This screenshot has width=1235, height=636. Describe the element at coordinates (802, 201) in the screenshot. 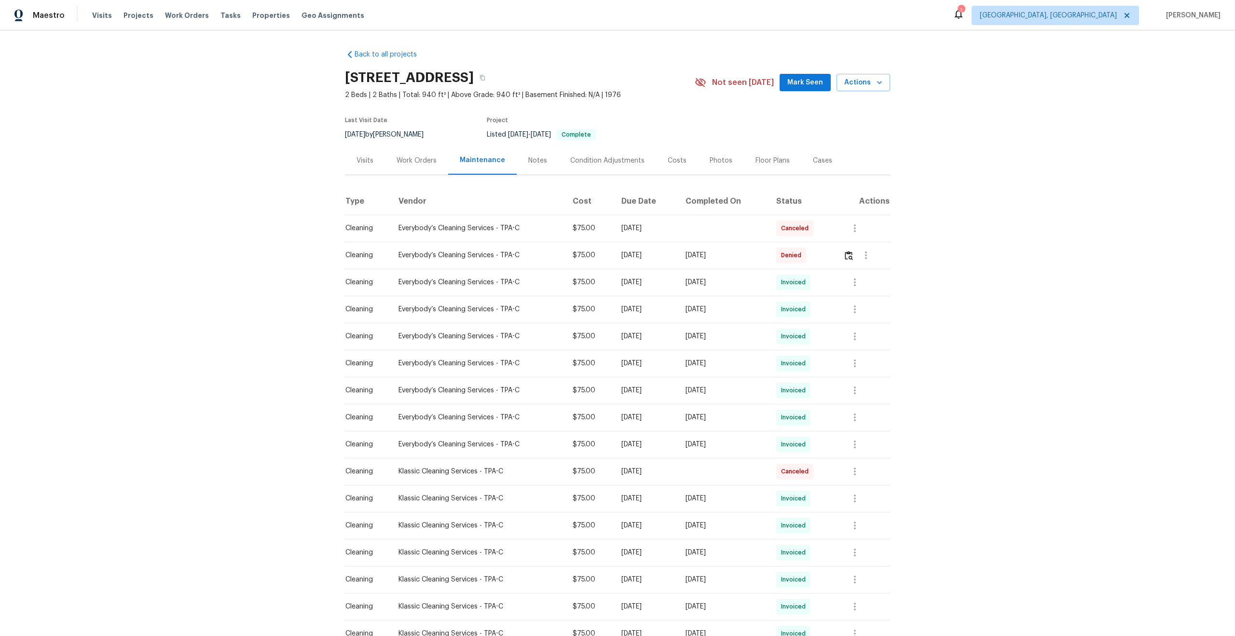

I see `th: Status` at that location.